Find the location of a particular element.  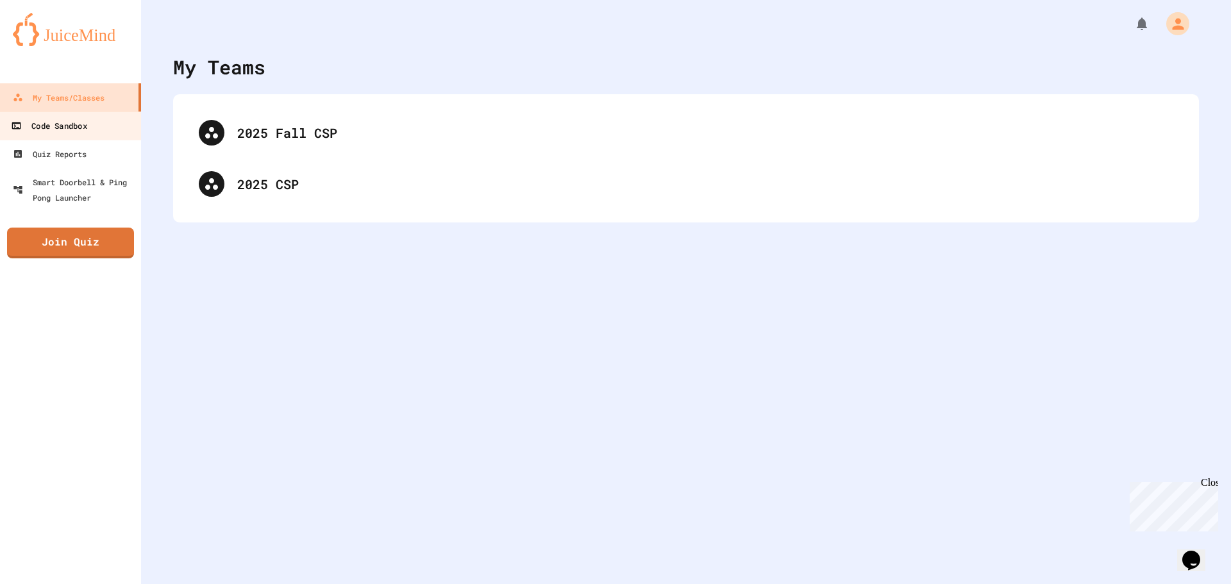

div: My Teams/Classes is located at coordinates (58, 97).